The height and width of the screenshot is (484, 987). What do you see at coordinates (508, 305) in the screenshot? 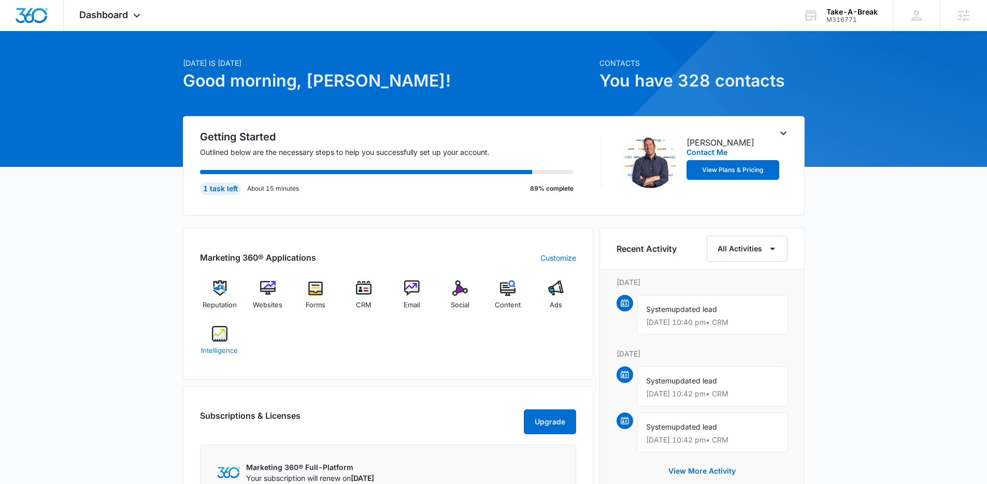
I see `span: Content` at bounding box center [508, 305].